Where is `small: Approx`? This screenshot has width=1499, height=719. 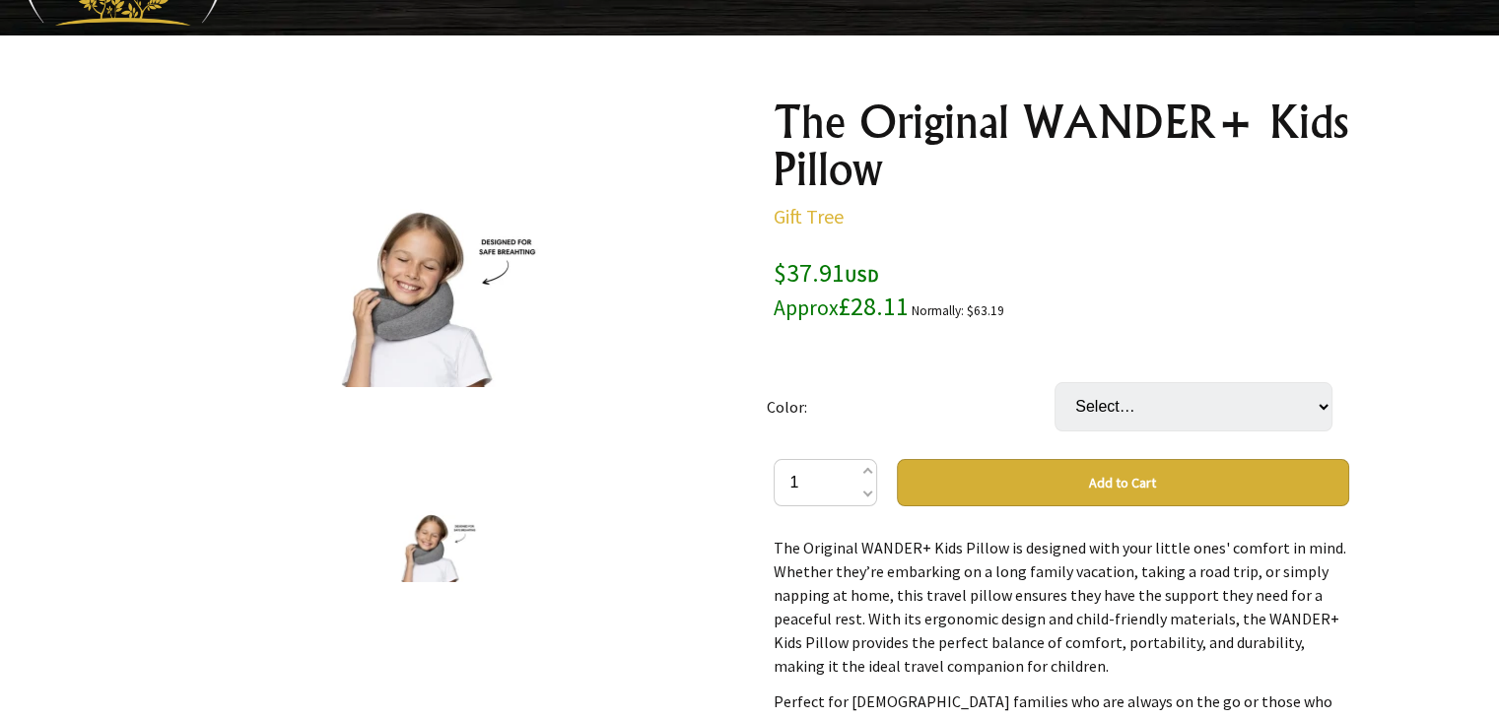
small: Approx is located at coordinates (806, 307).